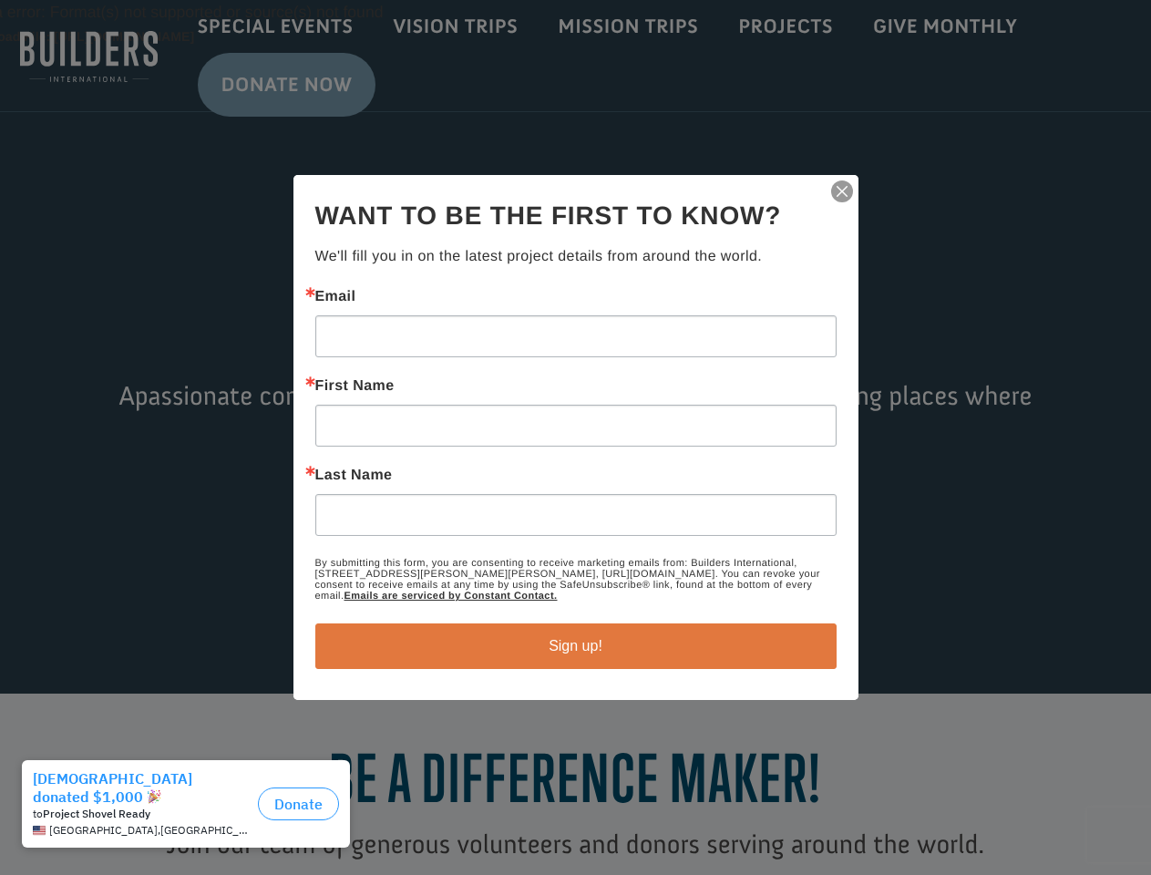 This screenshot has height=875, width=1151. I want to click on img: emoji partyPopper, so click(154, 46).